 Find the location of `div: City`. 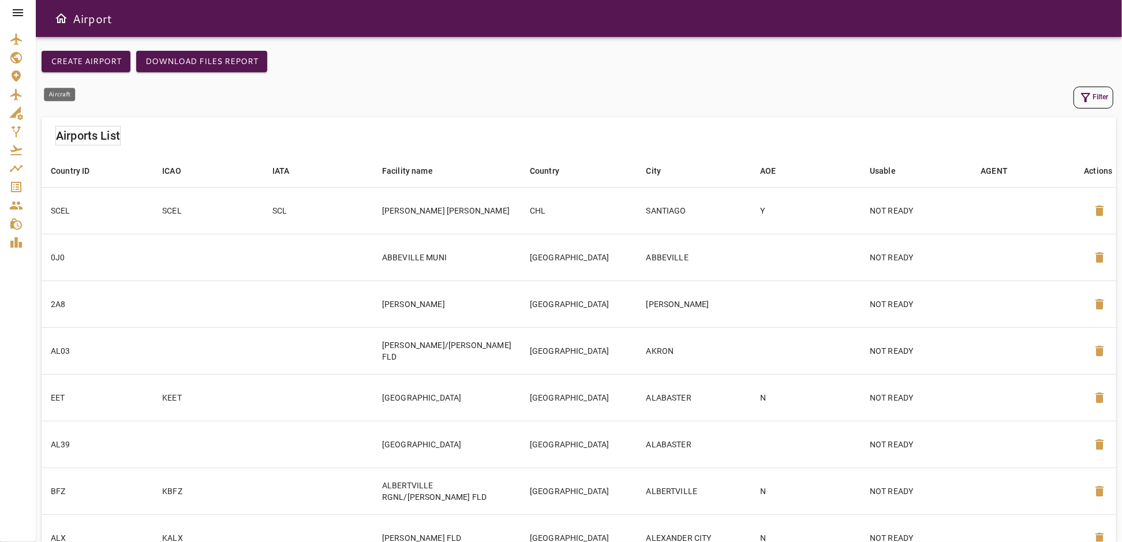

div: City is located at coordinates (654, 171).